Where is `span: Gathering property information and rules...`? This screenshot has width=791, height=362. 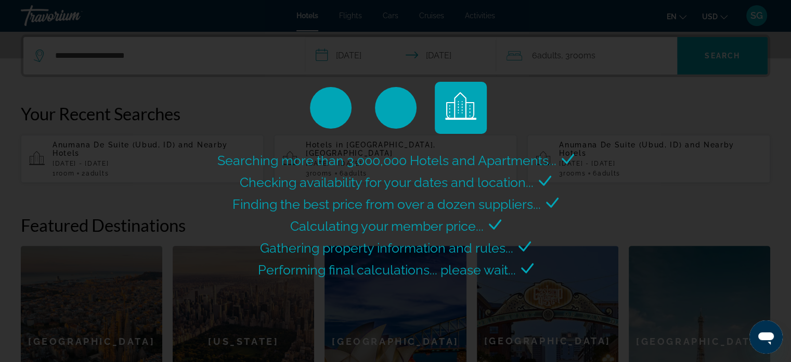 span: Gathering property information and rules... is located at coordinates (387, 248).